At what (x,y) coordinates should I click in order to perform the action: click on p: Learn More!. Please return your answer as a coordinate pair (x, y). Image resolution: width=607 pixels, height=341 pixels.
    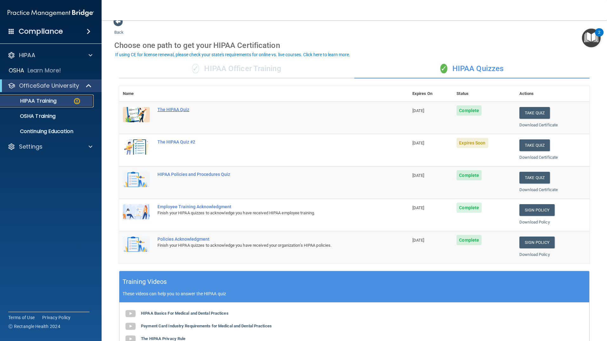
    Looking at the image, I should click on (44, 71).